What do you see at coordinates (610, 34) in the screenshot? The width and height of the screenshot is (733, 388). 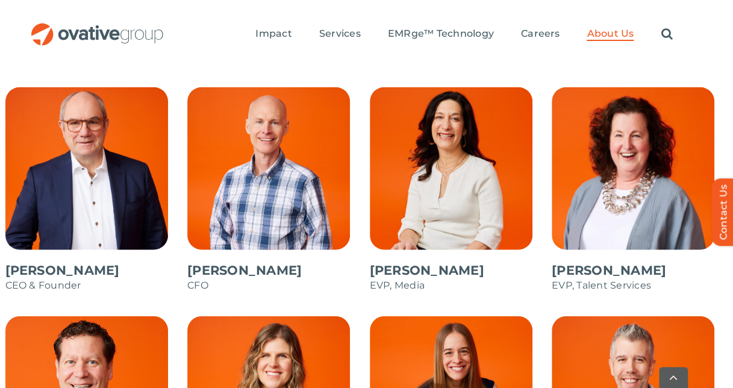 I see `a: About Us` at bounding box center [610, 34].